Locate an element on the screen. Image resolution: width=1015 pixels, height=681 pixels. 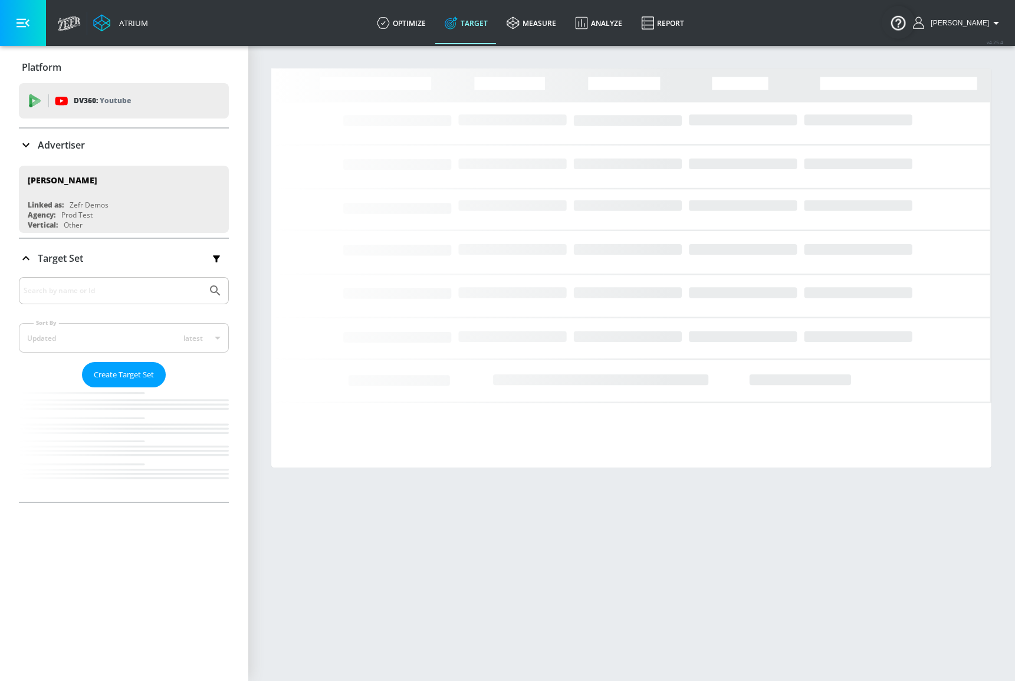
div: Advertiser is located at coordinates (124, 145).